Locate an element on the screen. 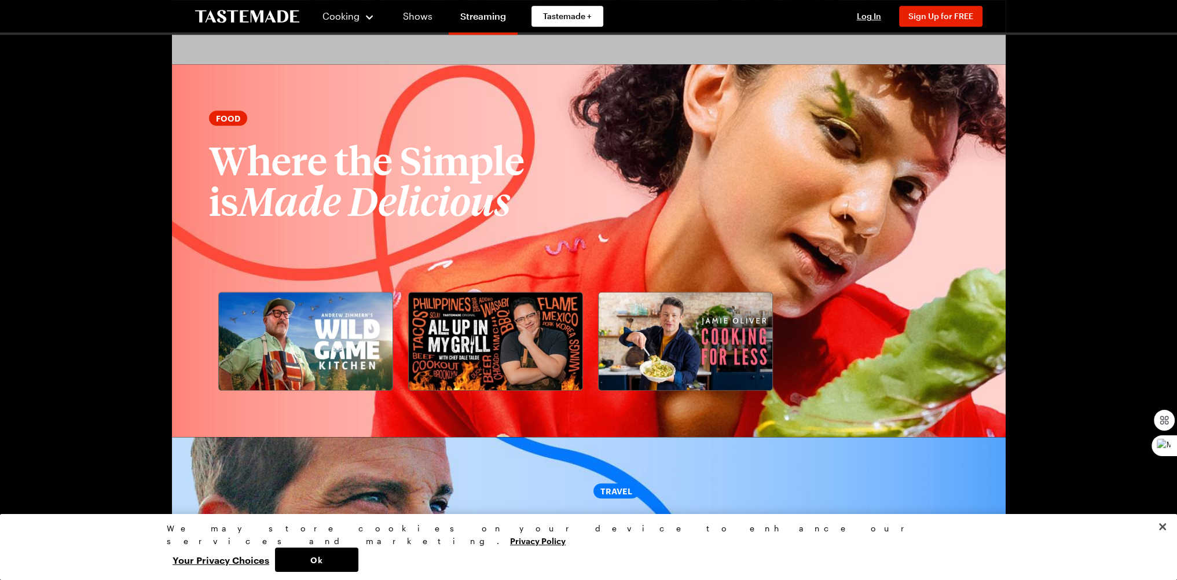 The width and height of the screenshot is (1177, 580). a: All Up In My Grill is located at coordinates (496, 341).